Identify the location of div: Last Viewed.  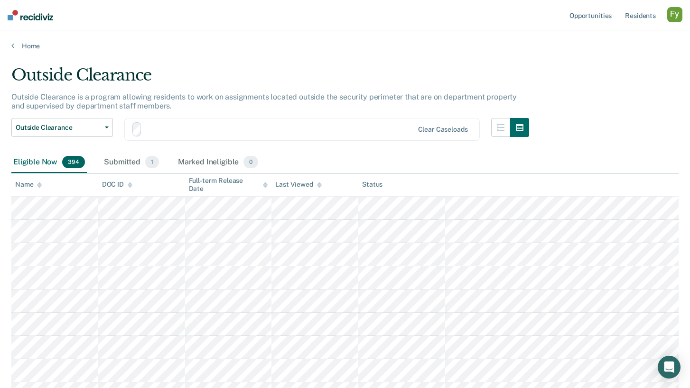
(298, 184).